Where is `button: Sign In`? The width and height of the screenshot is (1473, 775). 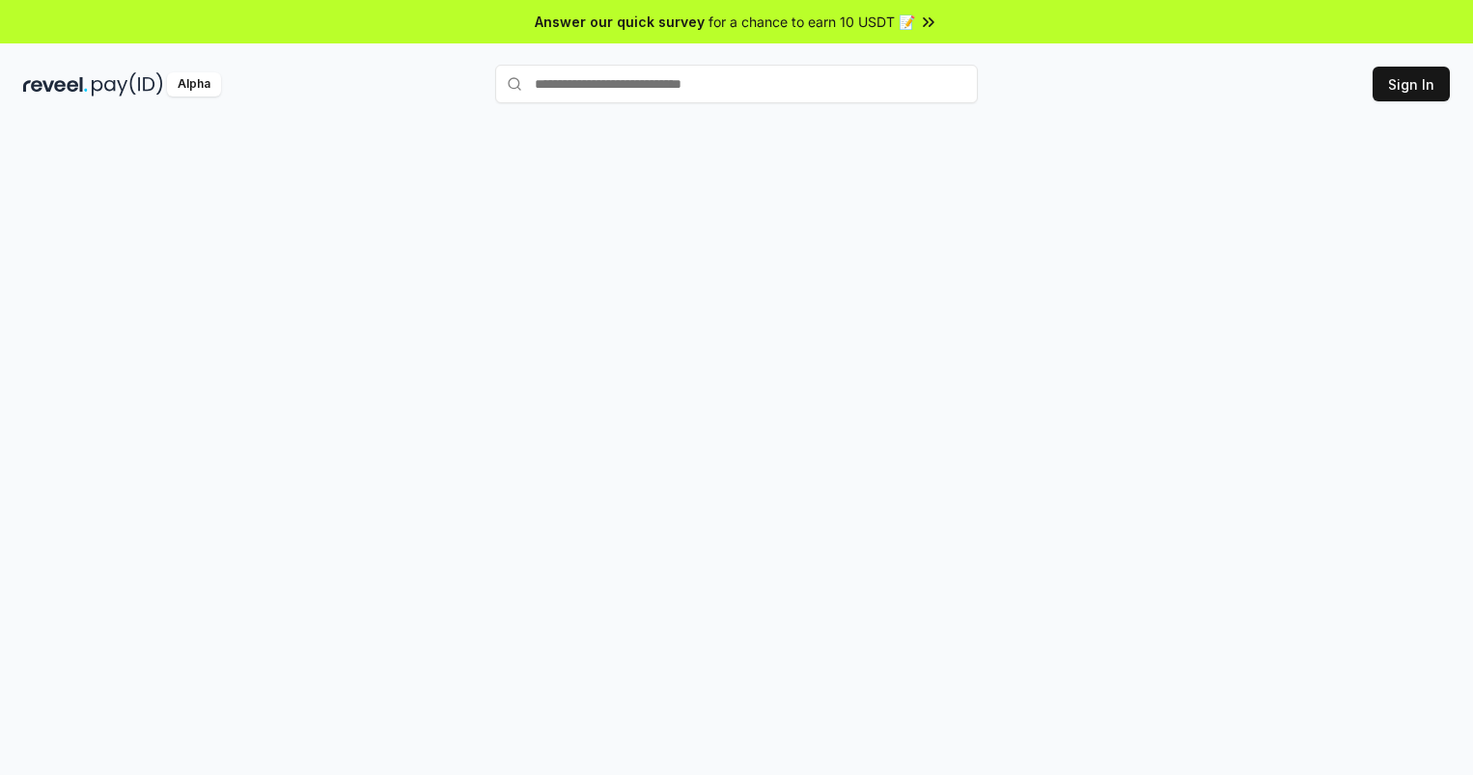
button: Sign In is located at coordinates (1411, 84).